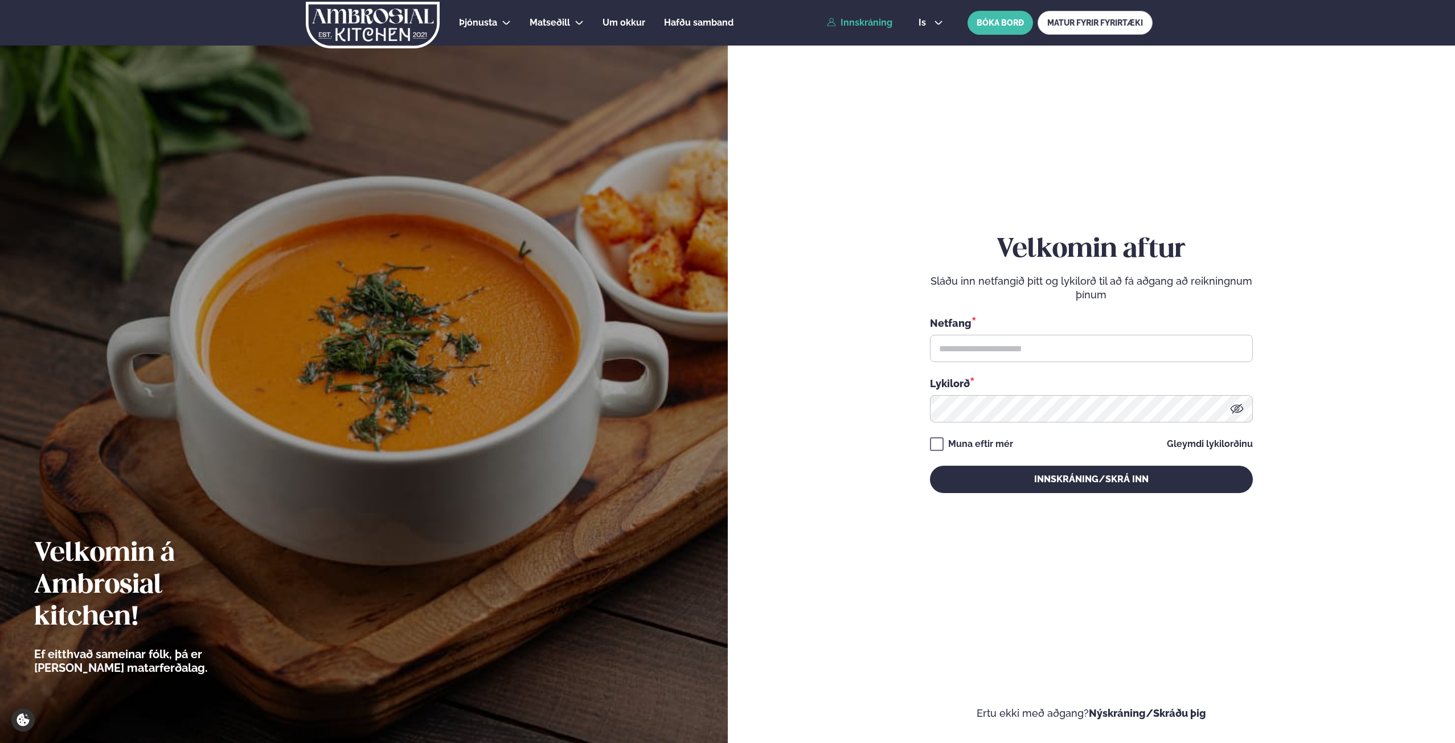 The width and height of the screenshot is (1455, 743). Describe the element at coordinates (372, 25) in the screenshot. I see `img: logo` at that location.